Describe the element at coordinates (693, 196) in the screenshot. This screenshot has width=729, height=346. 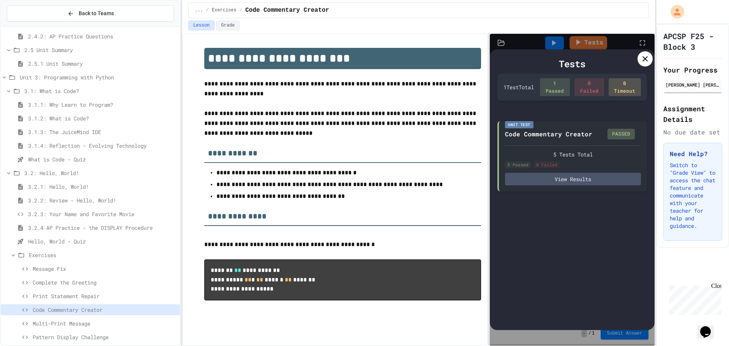
I see `p: Switch to "Grade View" to access the chat feature and communicate with your teacher for help and ...` at that location.